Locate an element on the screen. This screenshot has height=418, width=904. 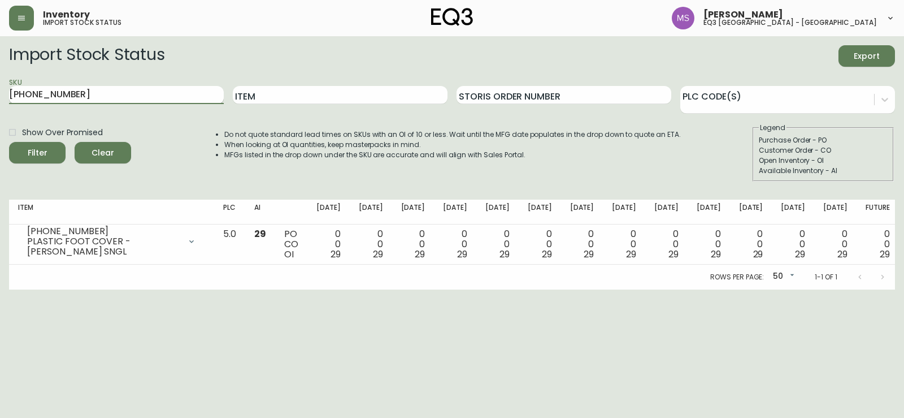
div: Customer Order - CO is located at coordinates (823, 150).